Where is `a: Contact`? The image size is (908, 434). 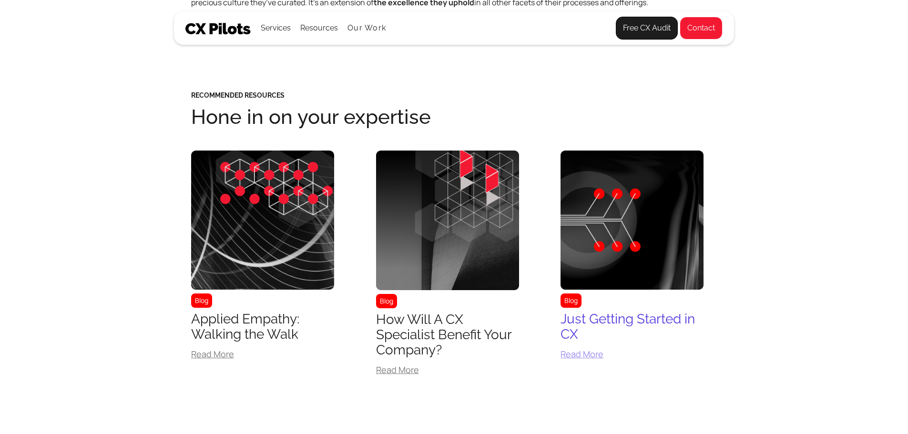 a: Contact is located at coordinates (701, 28).